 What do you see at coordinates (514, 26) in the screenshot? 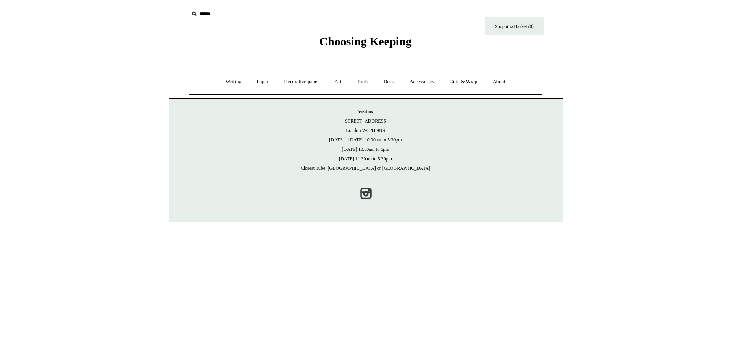
I see `a: Shopping Basket (0)` at bounding box center [514, 26].